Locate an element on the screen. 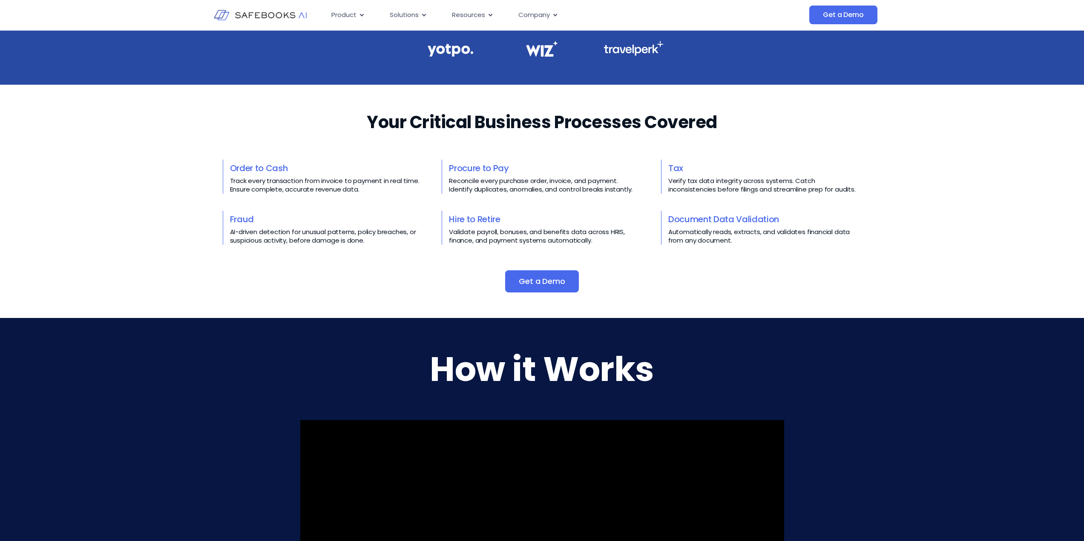 The image size is (1084, 541). a: Hire to Retire is located at coordinates (475, 219).